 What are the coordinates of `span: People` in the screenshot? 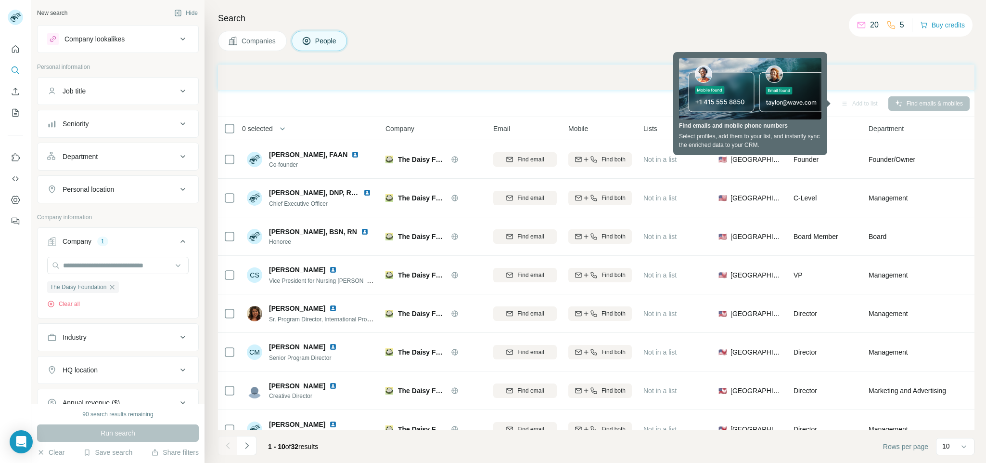 It's located at (326, 41).